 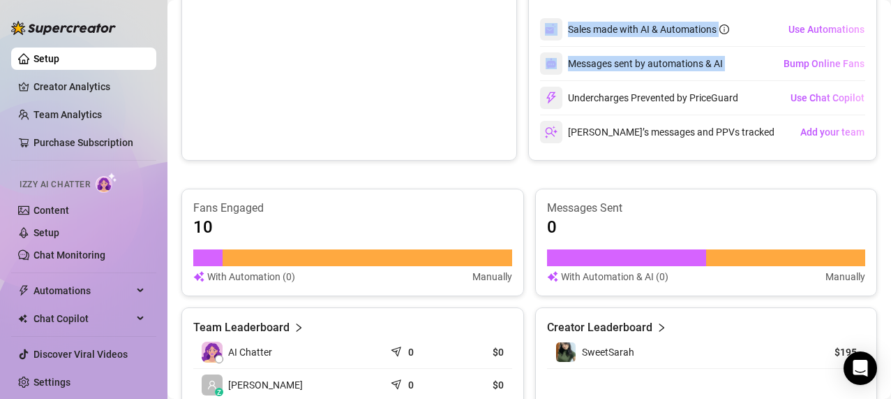 What do you see at coordinates (828, 98) in the screenshot?
I see `span: Use Chat Copilot` at bounding box center [828, 98].